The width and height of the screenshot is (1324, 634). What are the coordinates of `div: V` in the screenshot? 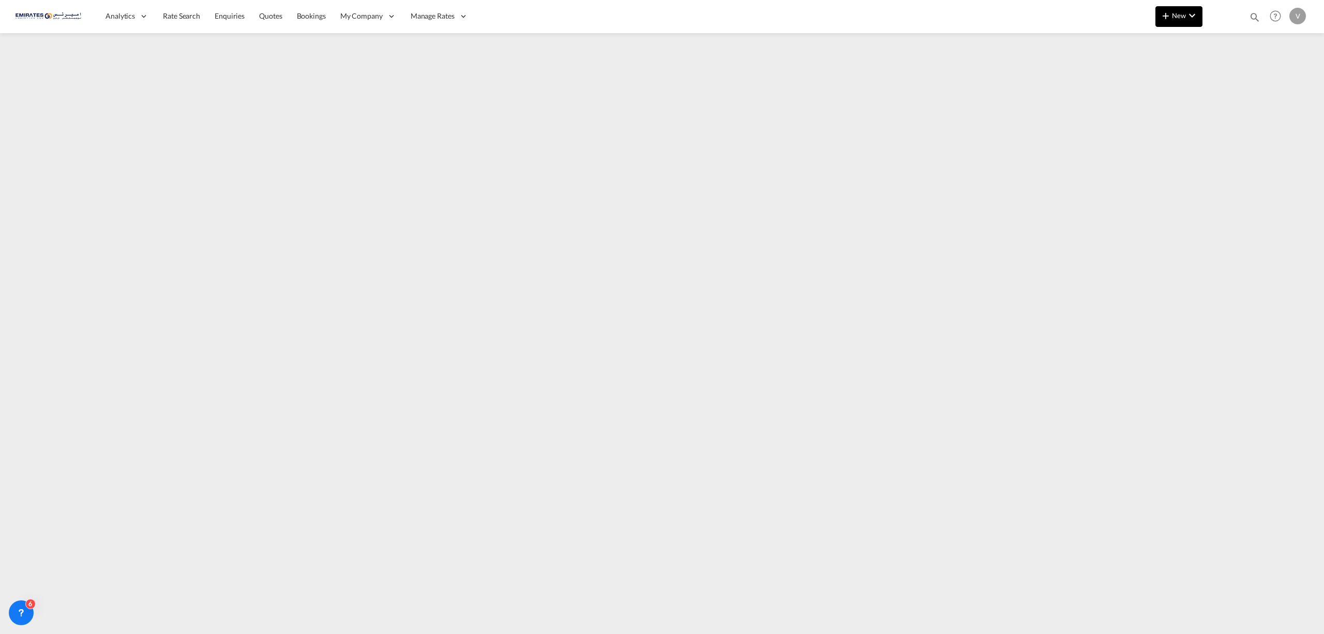 It's located at (1298, 16).